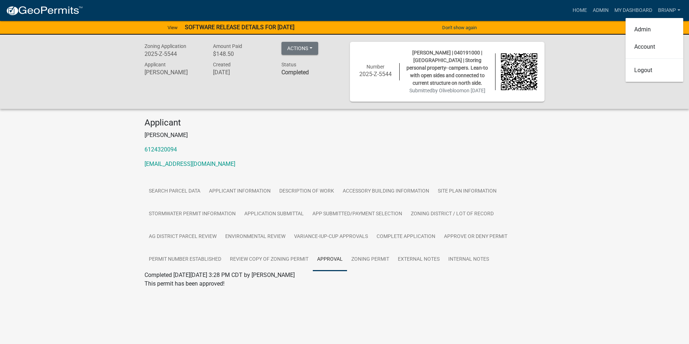  Describe the element at coordinates (306, 191) in the screenshot. I see `a: DESCRIPTION OF WORK` at that location.